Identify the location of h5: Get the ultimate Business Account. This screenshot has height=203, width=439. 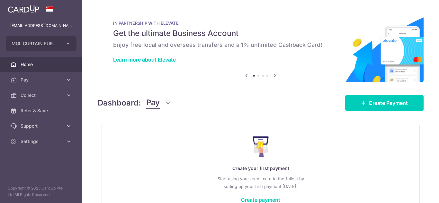
(260, 33).